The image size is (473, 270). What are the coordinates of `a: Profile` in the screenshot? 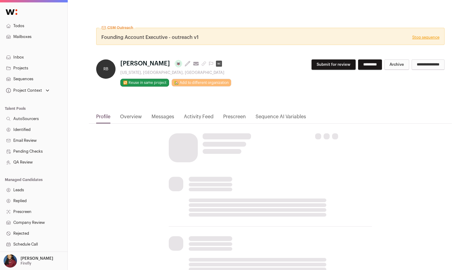 It's located at (103, 118).